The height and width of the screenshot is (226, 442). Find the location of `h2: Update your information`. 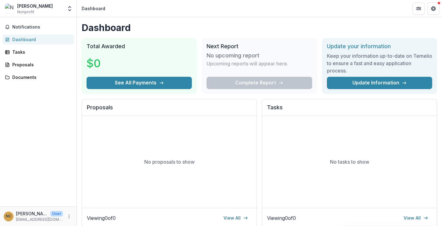

h2: Update your information is located at coordinates (379, 46).